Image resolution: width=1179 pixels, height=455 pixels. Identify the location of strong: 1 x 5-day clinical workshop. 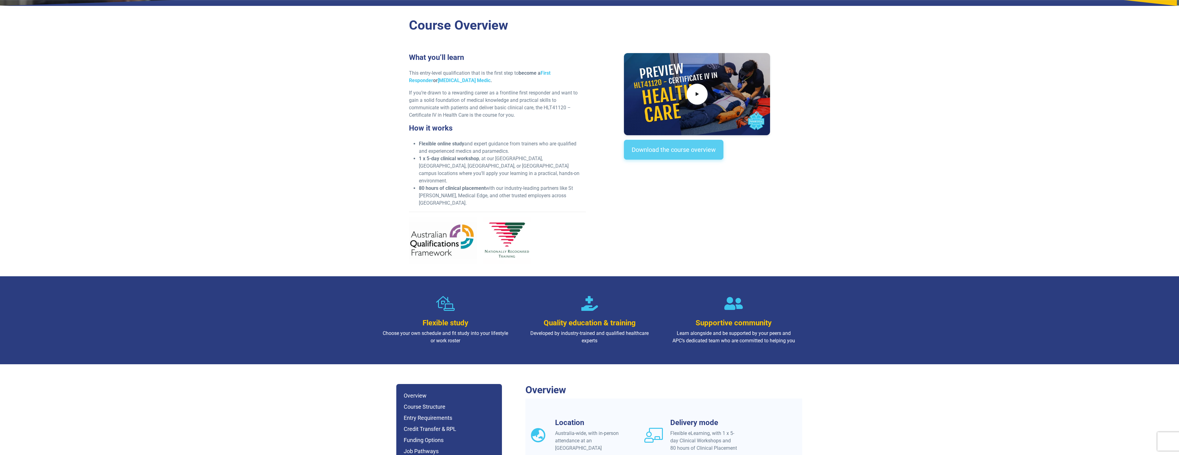
(449, 158).